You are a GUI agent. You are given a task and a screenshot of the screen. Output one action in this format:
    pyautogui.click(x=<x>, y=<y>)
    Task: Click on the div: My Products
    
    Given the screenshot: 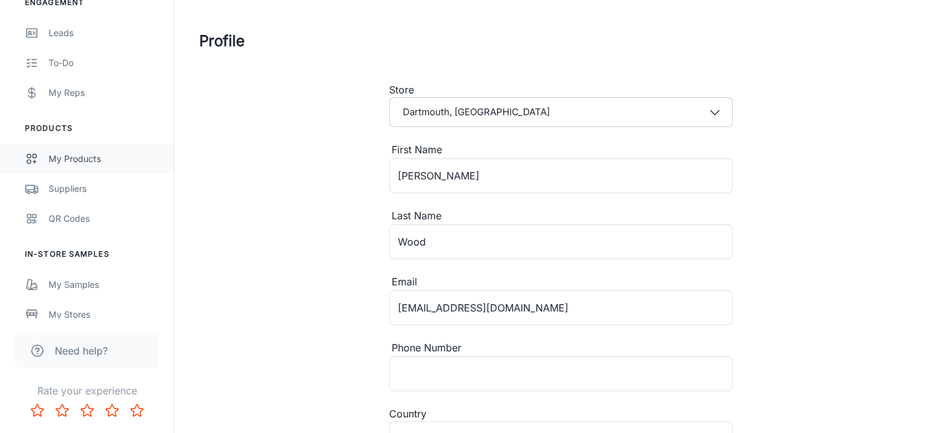 What is the action you would take?
    pyautogui.click(x=105, y=159)
    